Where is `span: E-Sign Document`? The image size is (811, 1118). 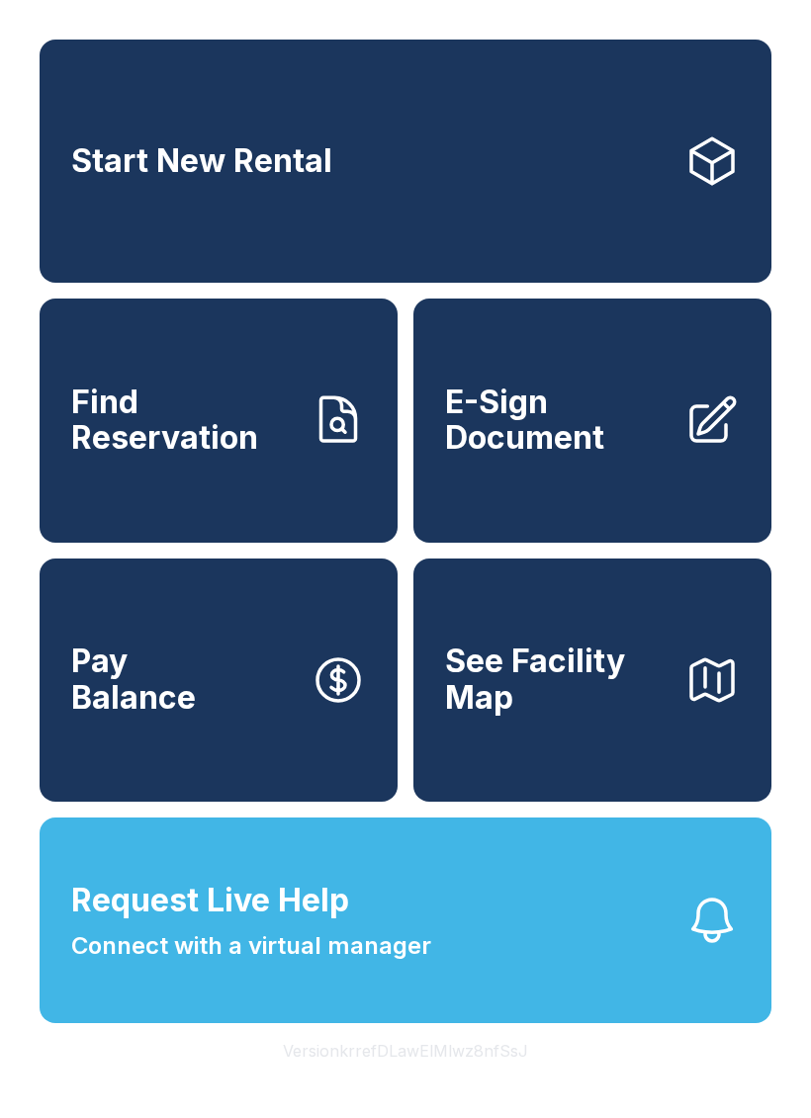
span: E-Sign Document is located at coordinates (557, 420).